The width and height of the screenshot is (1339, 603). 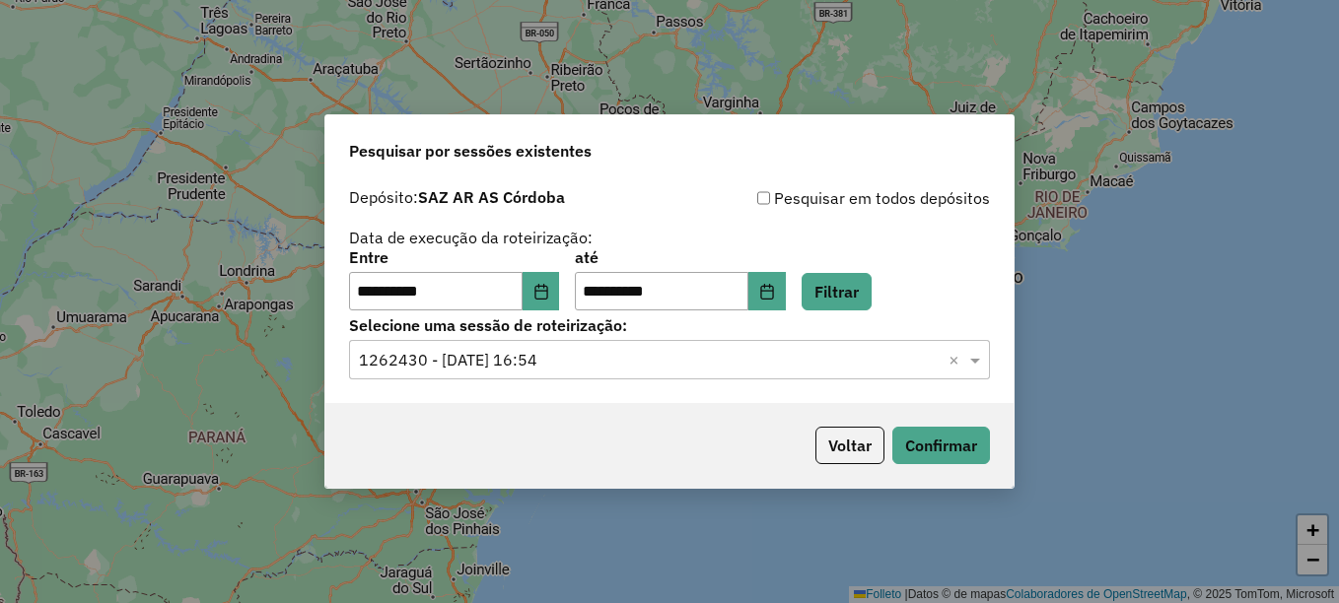 I want to click on button: Confirmar, so click(x=941, y=446).